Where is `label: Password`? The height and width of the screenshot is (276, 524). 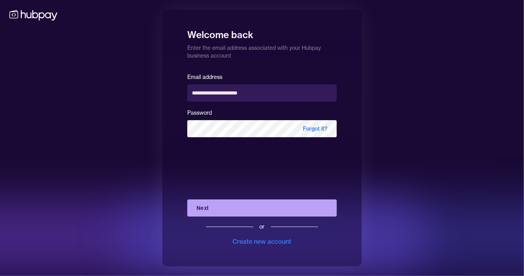
label: Password is located at coordinates (199, 113).